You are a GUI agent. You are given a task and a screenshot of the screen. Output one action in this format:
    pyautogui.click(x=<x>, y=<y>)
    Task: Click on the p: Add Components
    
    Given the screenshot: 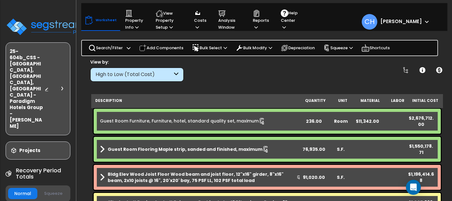 What is the action you would take?
    pyautogui.click(x=161, y=48)
    